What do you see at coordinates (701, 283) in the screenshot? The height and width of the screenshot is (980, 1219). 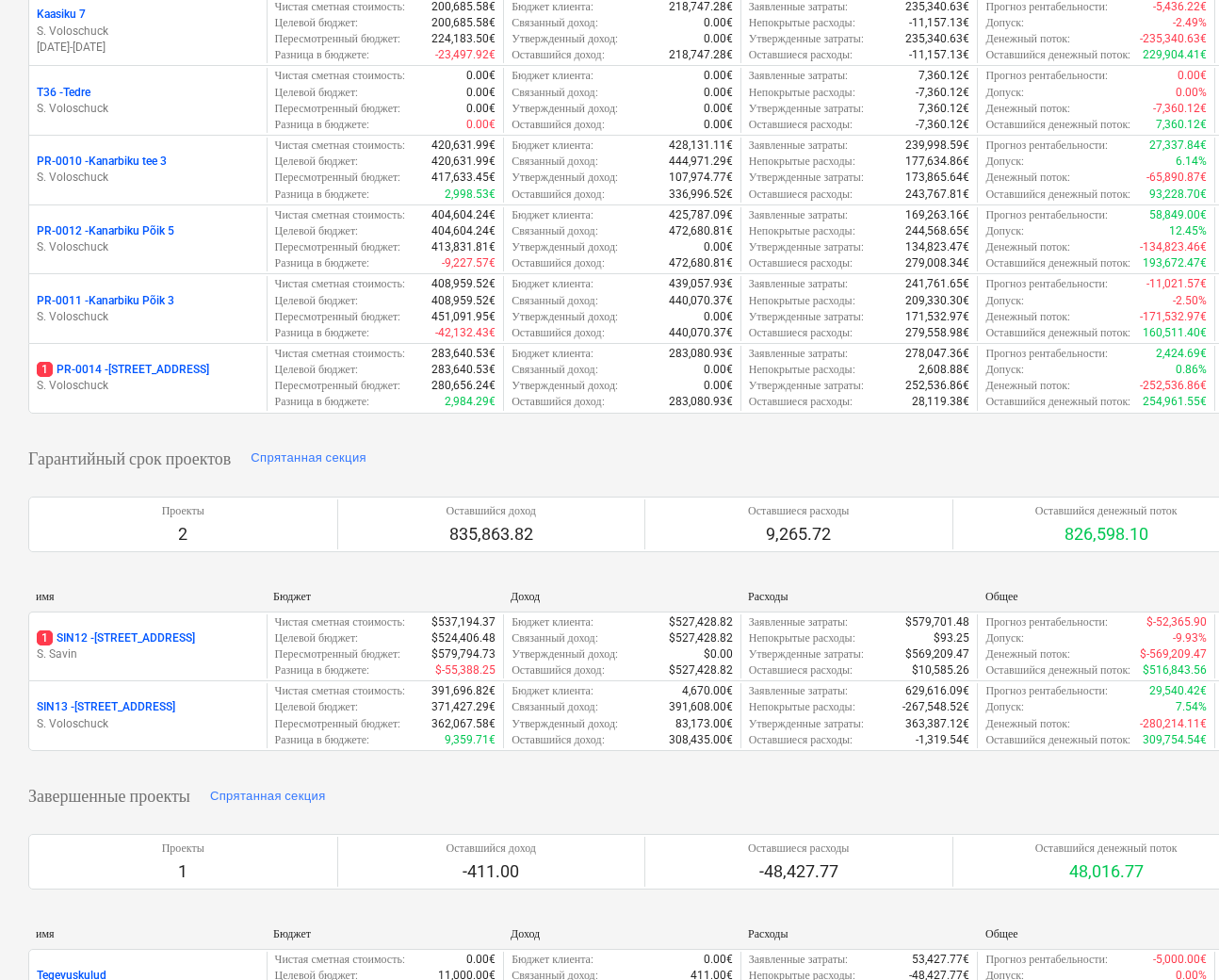 I see `p: 439,057.93€` at bounding box center [701, 283].